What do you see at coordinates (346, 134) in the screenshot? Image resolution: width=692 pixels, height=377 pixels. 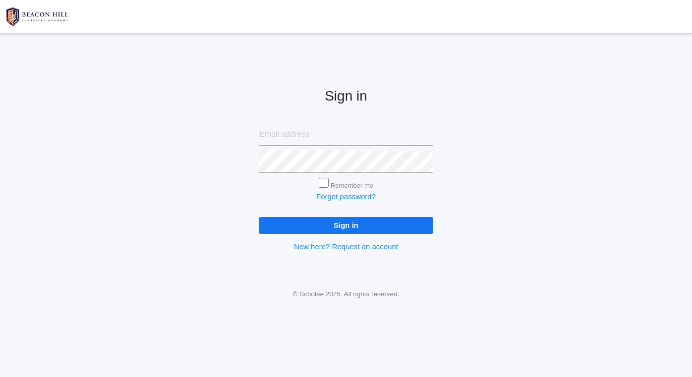 I see `input: Email address` at bounding box center [346, 134].